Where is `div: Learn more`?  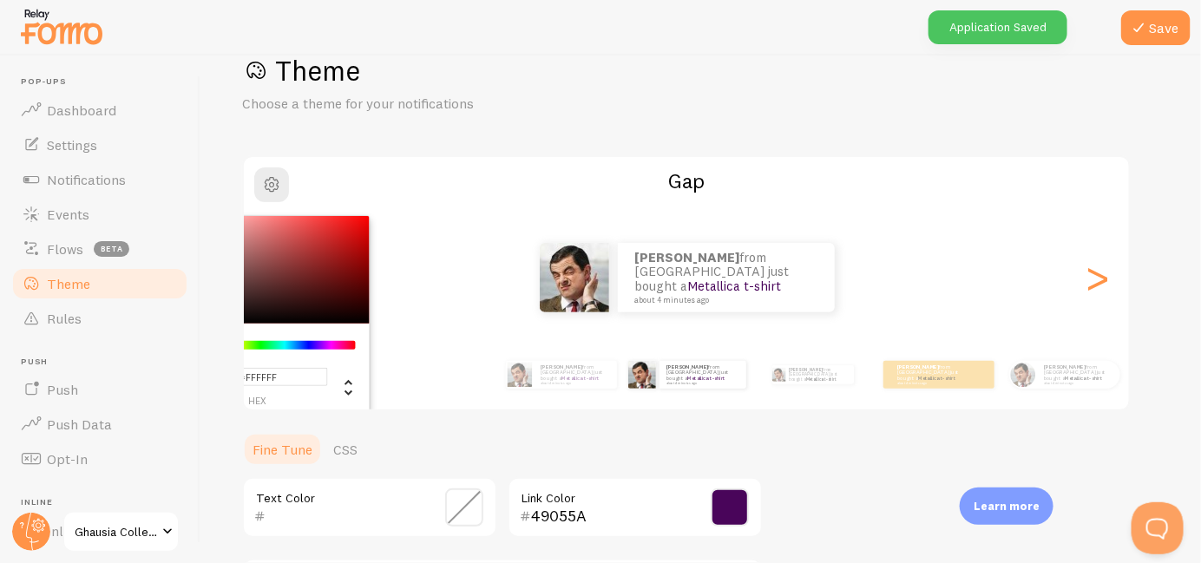
div: Learn more is located at coordinates (1006, 506).